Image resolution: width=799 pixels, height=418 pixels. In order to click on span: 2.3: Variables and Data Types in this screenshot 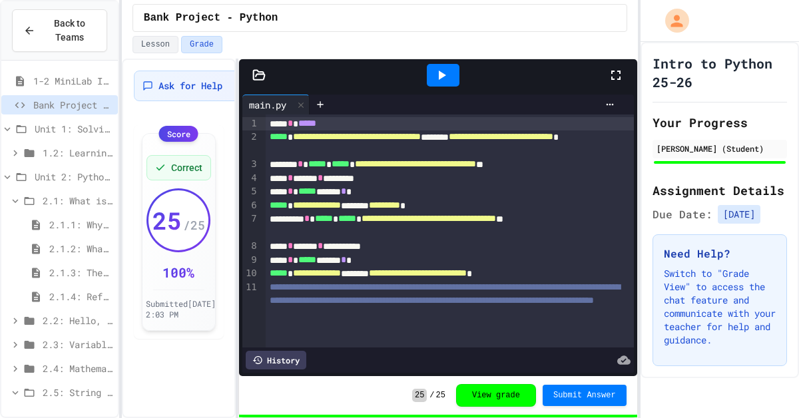, I will do `click(77, 344)`.